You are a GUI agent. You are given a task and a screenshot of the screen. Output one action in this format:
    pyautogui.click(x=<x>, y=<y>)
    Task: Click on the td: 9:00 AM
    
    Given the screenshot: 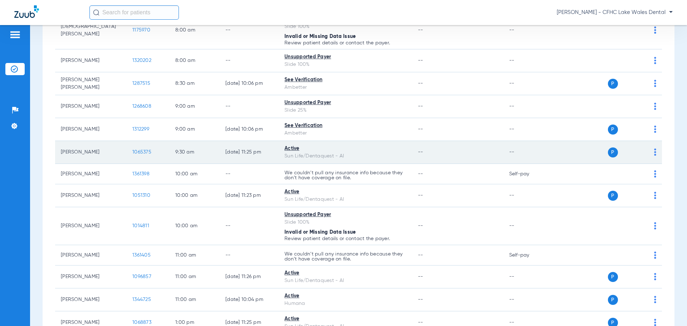 What is the action you would take?
    pyautogui.click(x=195, y=107)
    